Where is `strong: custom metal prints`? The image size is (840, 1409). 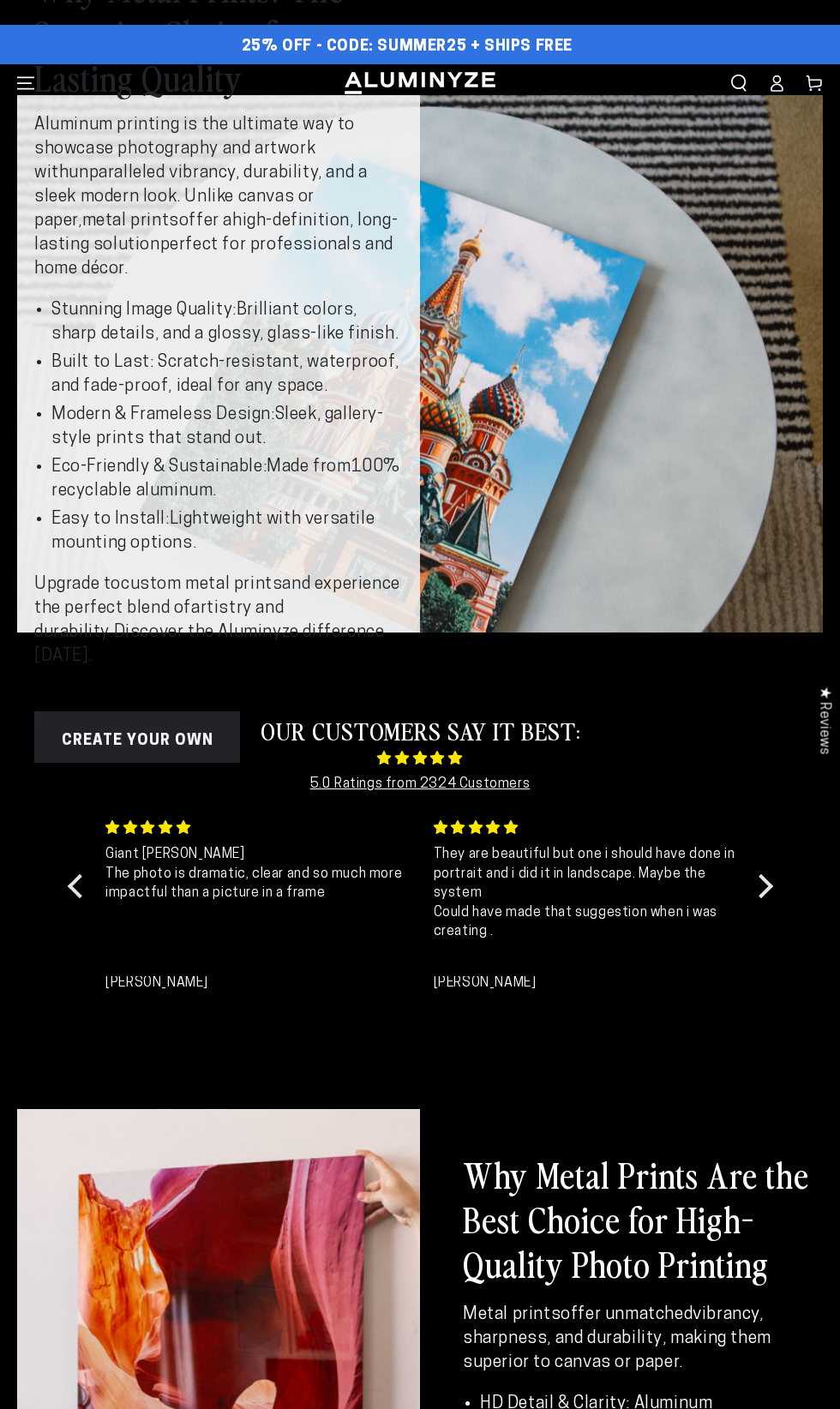
strong: custom metal prints is located at coordinates (201, 584).